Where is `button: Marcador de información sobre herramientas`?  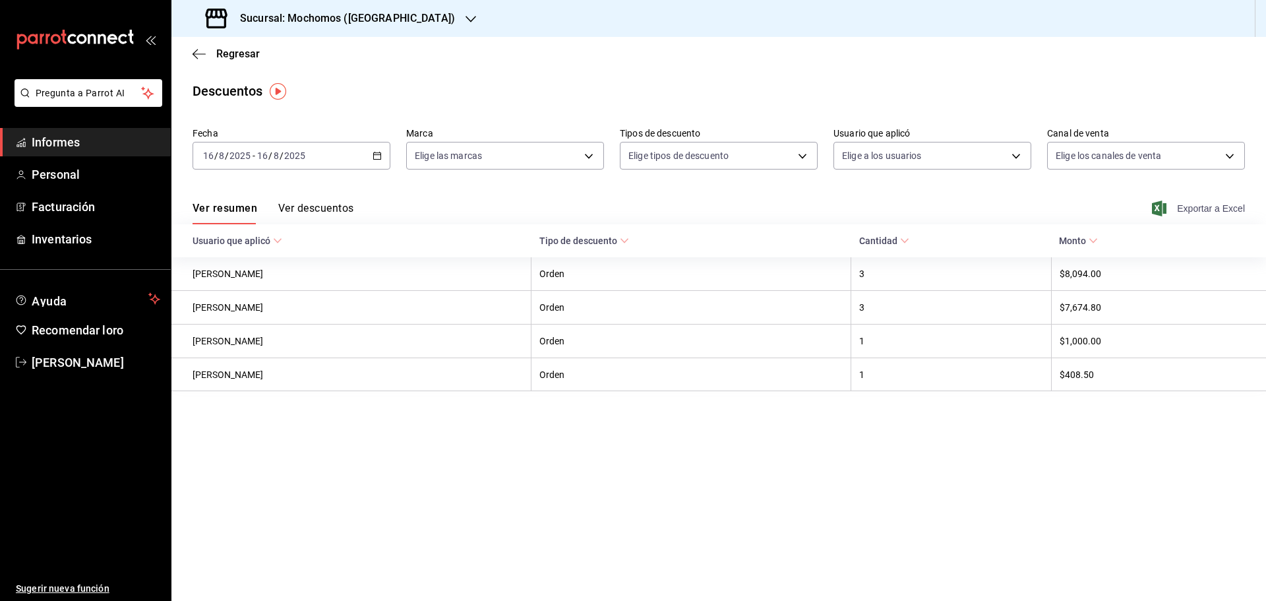
button: Marcador de información sobre herramientas is located at coordinates (278, 91).